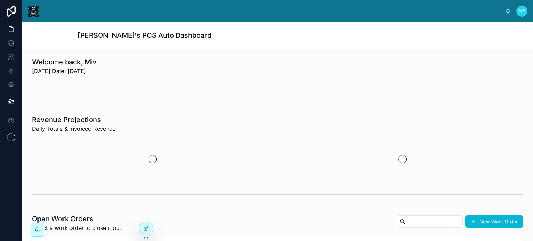 The width and height of the screenshot is (533, 241). Describe the element at coordinates (494, 222) in the screenshot. I see `button: New Work Order` at that location.